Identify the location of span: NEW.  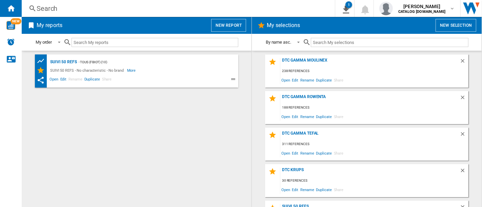
(16, 21).